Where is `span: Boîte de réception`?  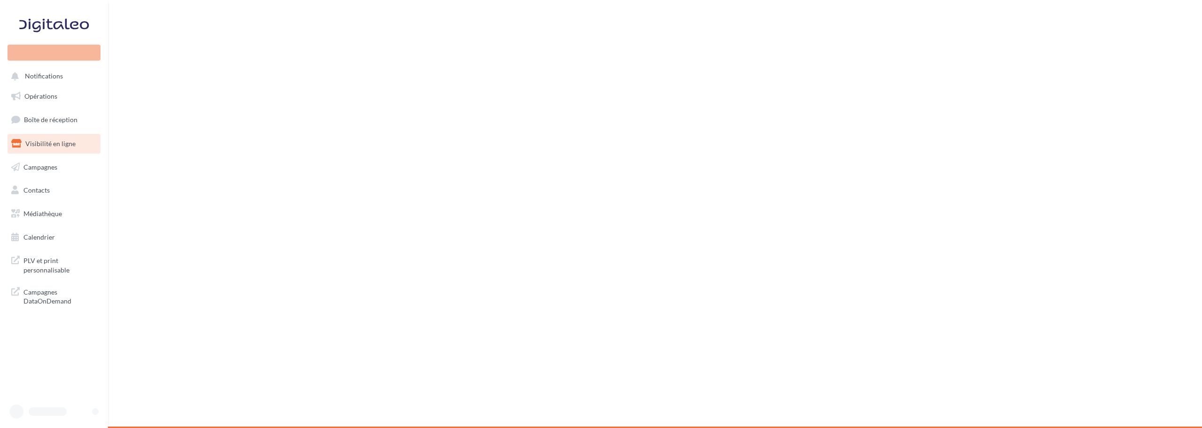
span: Boîte de réception is located at coordinates (51, 119).